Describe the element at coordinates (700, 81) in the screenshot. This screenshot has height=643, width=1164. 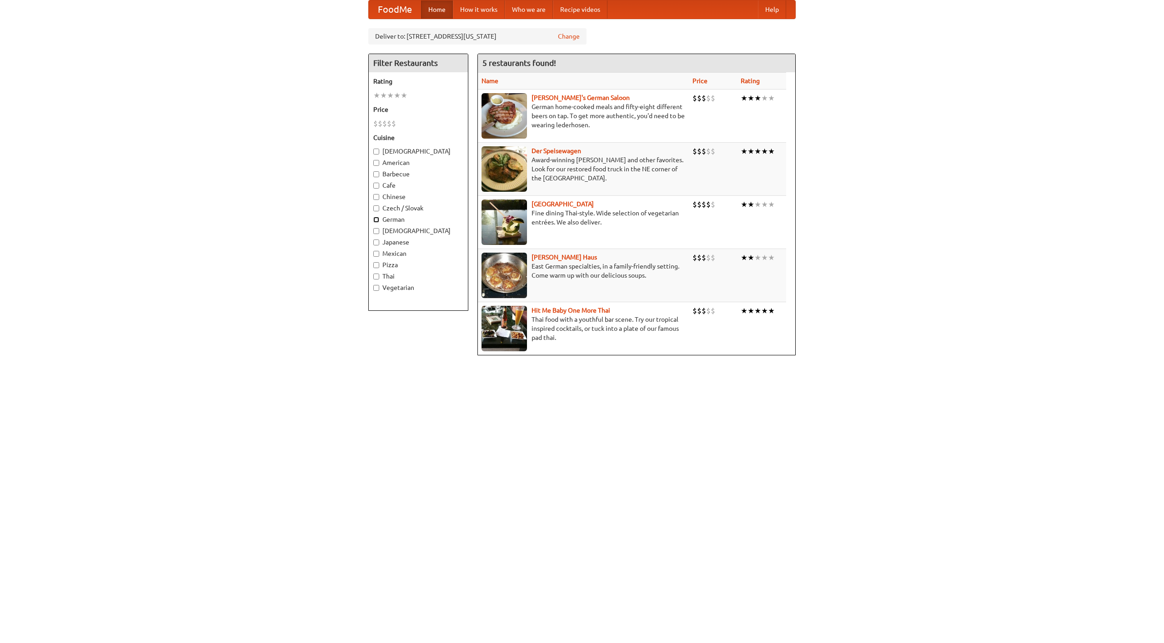
I see `a: Price` at that location.